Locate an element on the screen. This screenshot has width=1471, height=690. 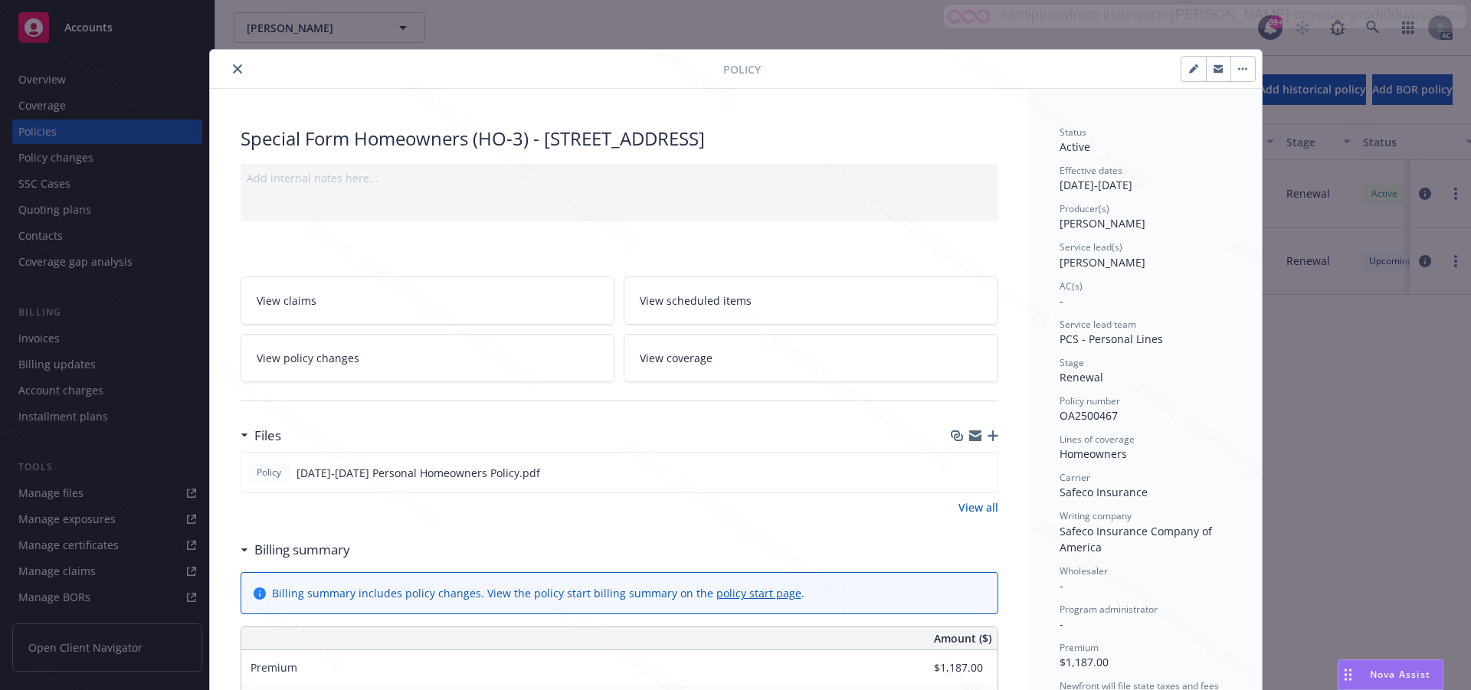
button: download file is located at coordinates (959, 473).